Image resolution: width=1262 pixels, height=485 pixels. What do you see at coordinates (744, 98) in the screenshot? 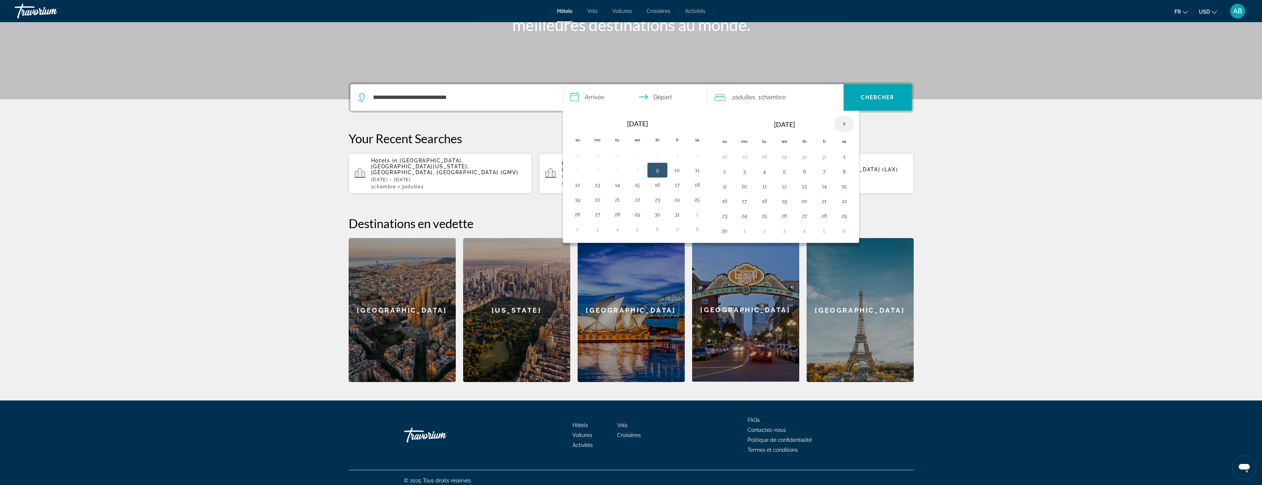
I see `span: 2` at bounding box center [744, 98].